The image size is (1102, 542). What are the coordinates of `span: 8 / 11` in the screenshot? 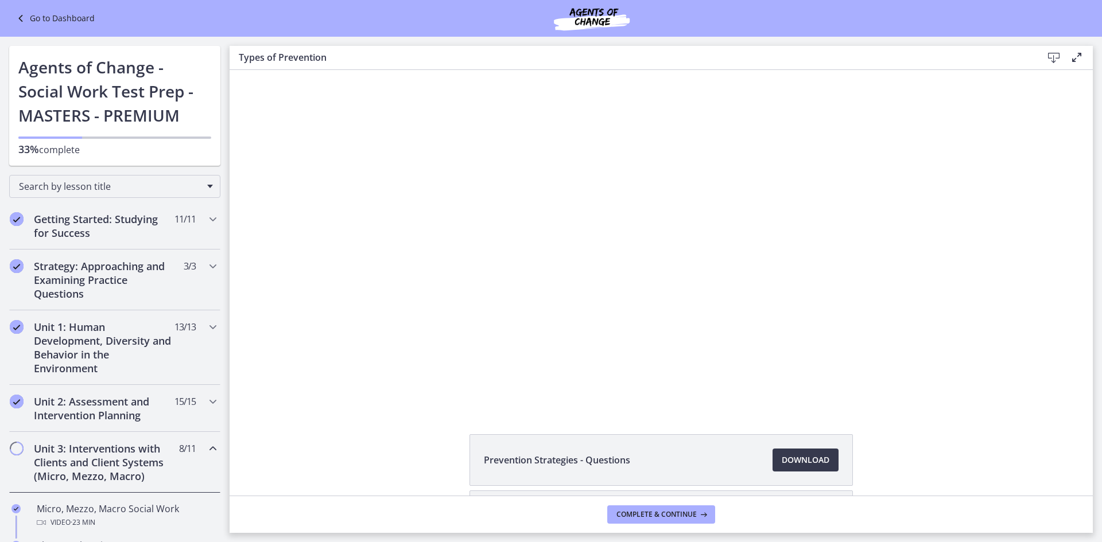 It's located at (187, 449).